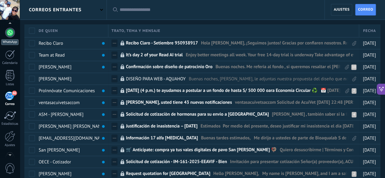  What do you see at coordinates (240, 55) in the screenshot?
I see `a: It’s day 2 of your Read AI trialEnjoy better meetings all week. Your free 14-day trial is underwa...` at bounding box center [240, 55].